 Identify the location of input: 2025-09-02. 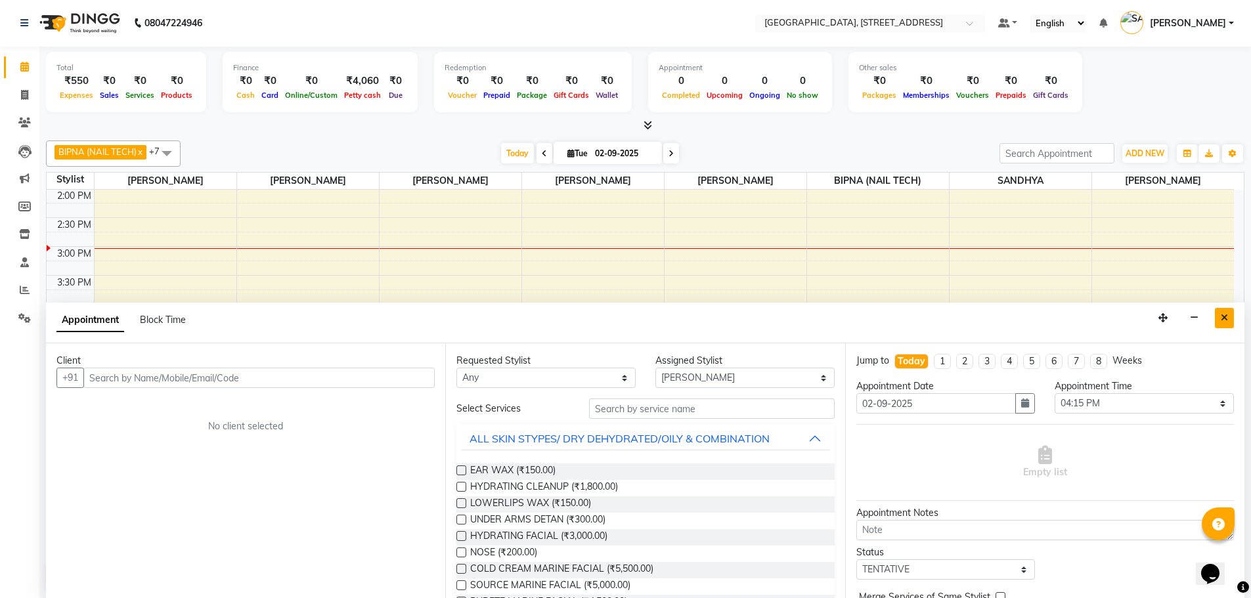
(624, 154).